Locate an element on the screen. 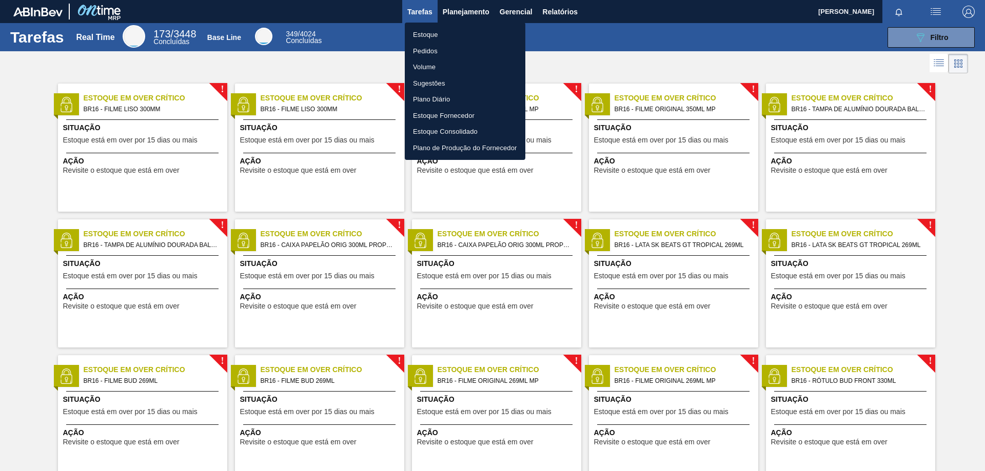 The image size is (985, 471). a: Estoque is located at coordinates (465, 35).